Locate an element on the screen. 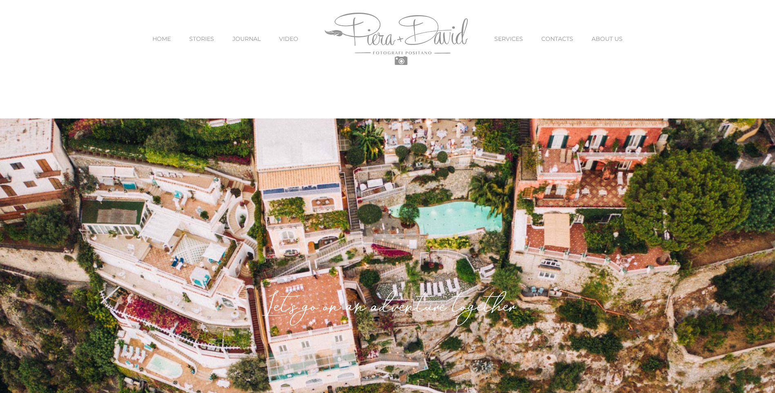 Image resolution: width=775 pixels, height=393 pixels. span: VIDEO is located at coordinates (288, 39).